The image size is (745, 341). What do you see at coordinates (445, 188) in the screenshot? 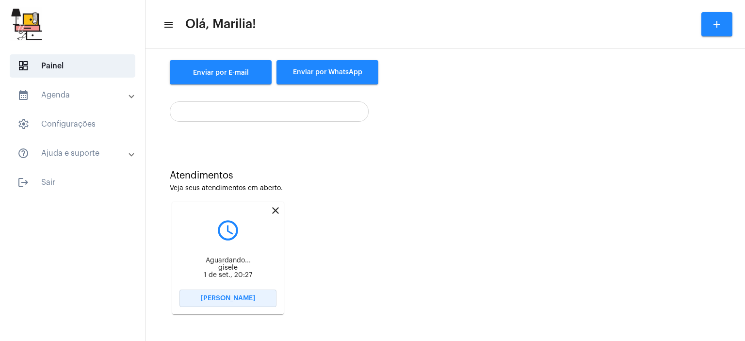
I see `div: Veja seus atendimentos em aberto.` at bounding box center [445, 188].